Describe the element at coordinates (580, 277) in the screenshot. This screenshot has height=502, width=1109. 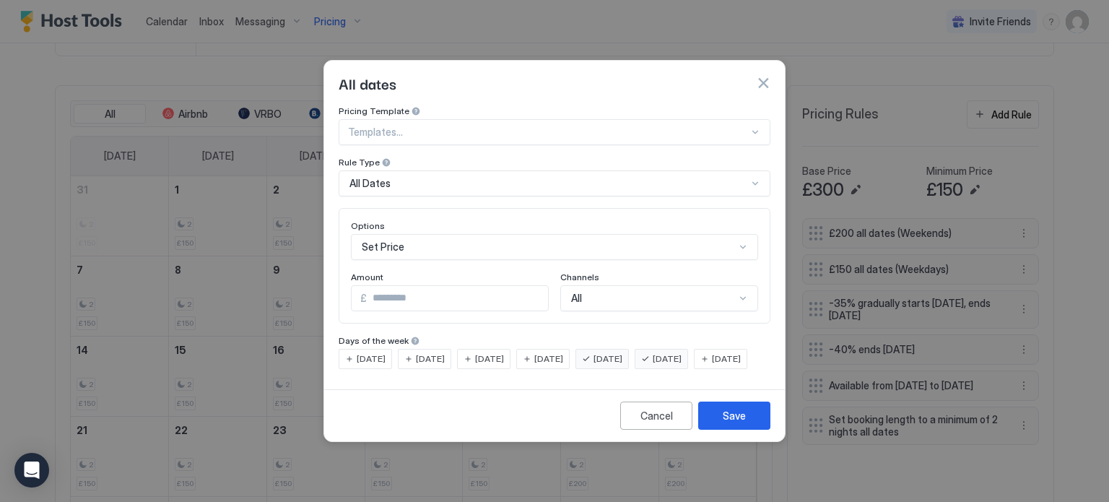
I see `span: Channels` at that location.